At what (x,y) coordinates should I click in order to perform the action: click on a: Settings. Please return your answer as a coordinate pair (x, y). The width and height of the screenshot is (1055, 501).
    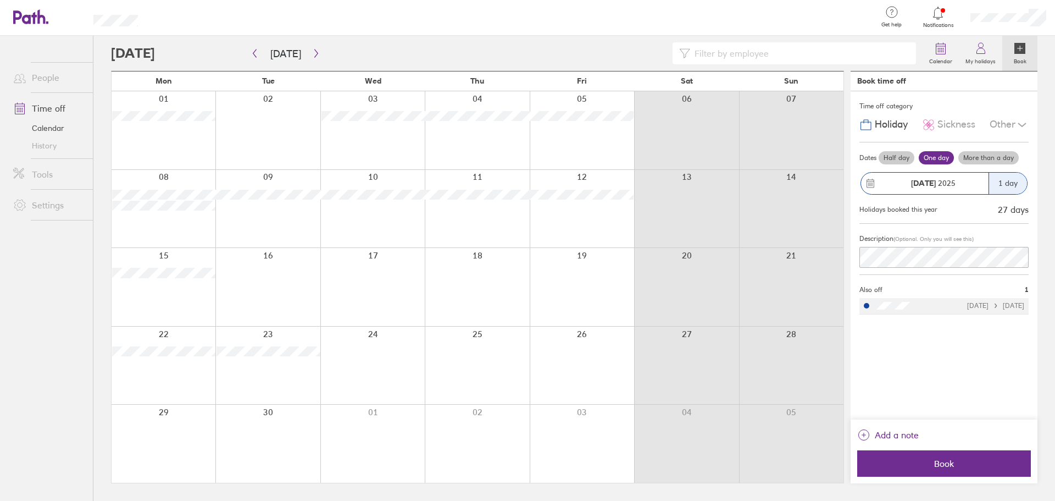
    Looking at the image, I should click on (48, 205).